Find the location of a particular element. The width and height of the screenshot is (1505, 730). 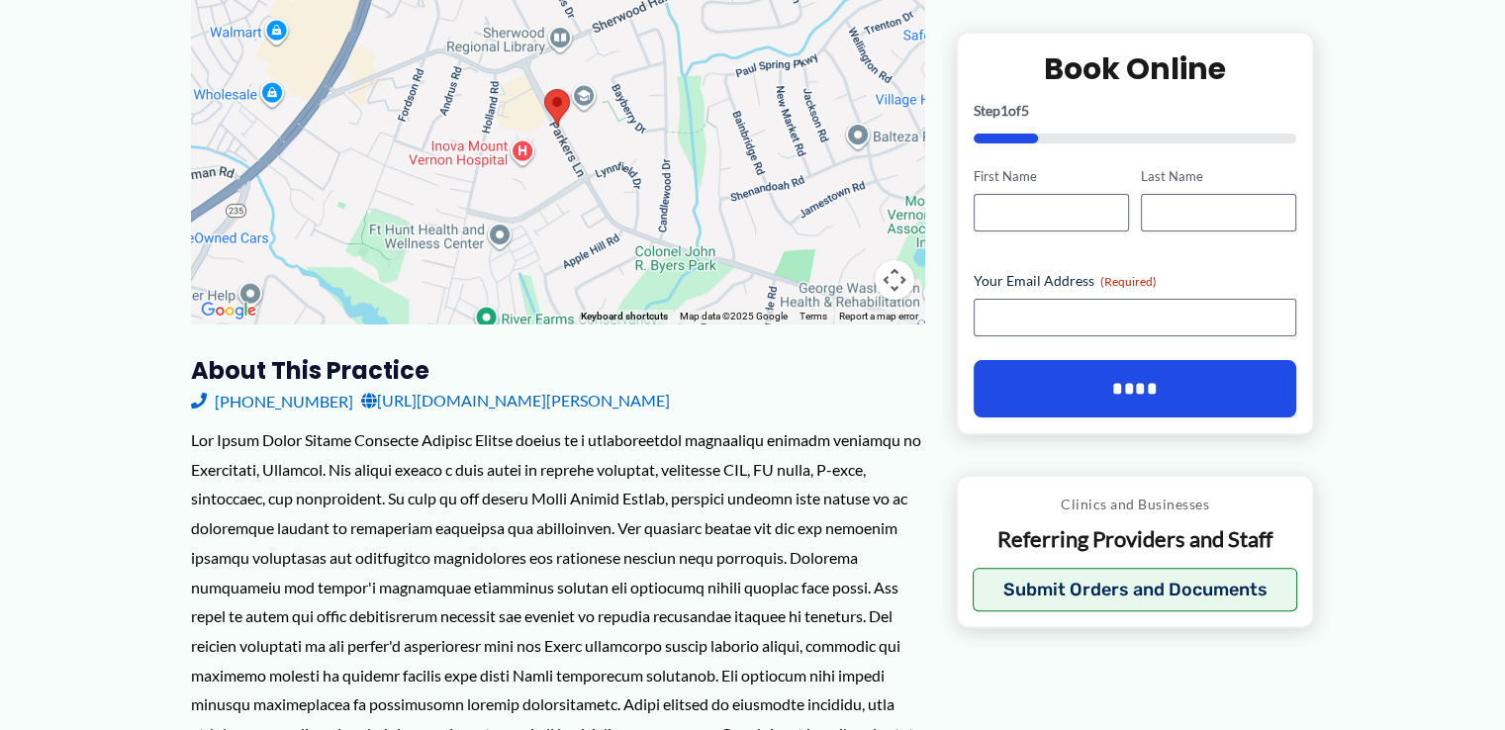

label: Last Name is located at coordinates (1218, 176).